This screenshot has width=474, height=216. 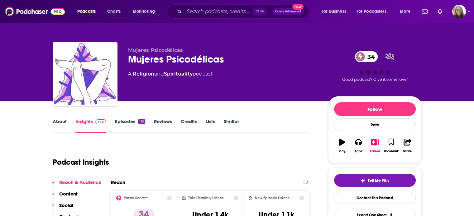 I want to click on a: Episodes129, so click(x=130, y=126).